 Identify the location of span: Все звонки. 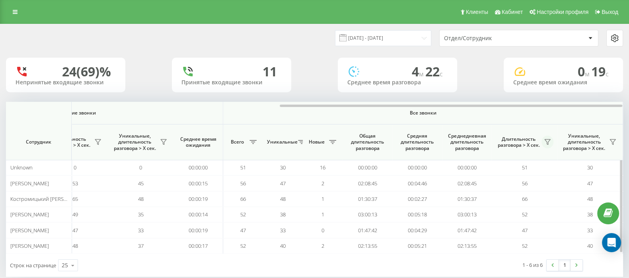
(423, 113).